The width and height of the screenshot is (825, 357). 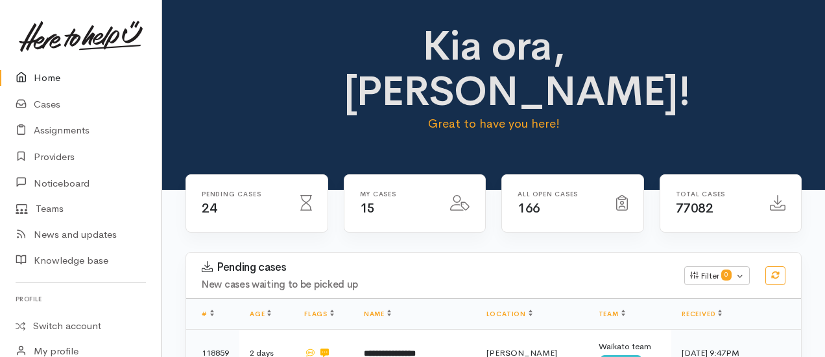 What do you see at coordinates (694, 208) in the screenshot?
I see `span: 77082` at bounding box center [694, 208].